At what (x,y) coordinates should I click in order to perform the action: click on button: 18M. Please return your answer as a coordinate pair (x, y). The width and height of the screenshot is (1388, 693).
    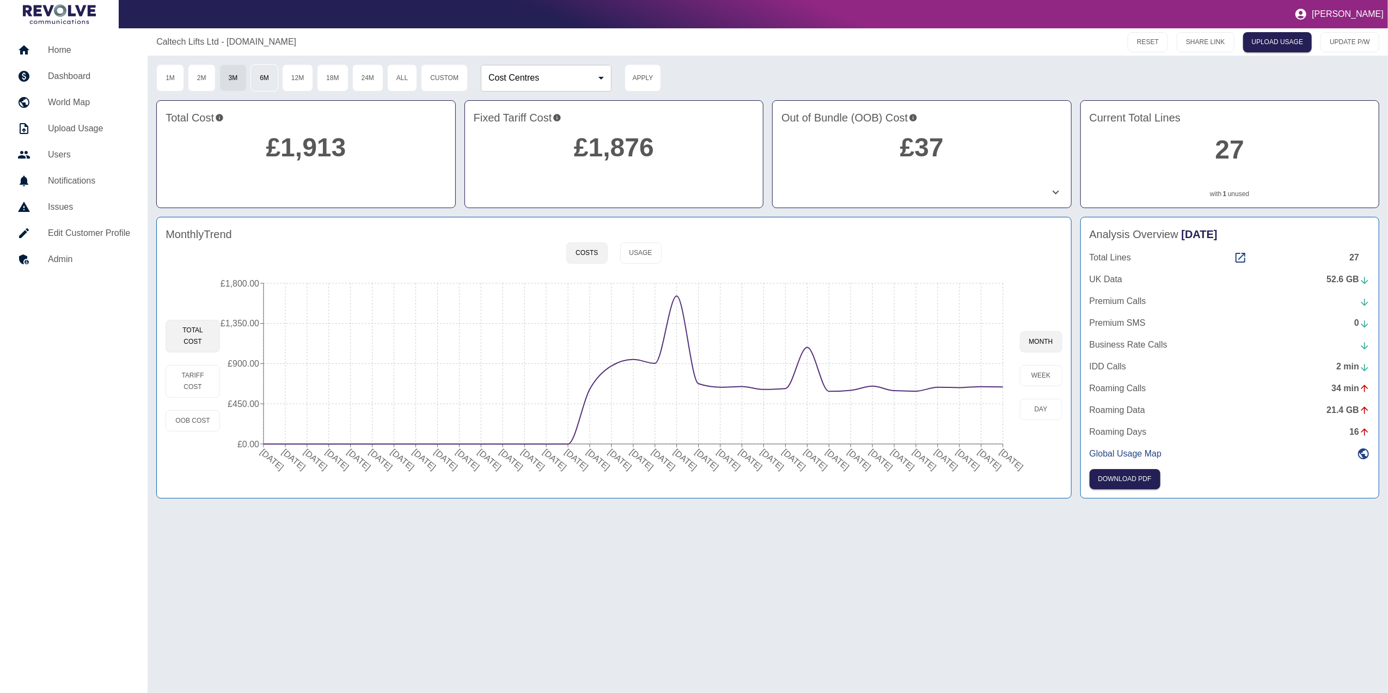
    Looking at the image, I should click on (332, 78).